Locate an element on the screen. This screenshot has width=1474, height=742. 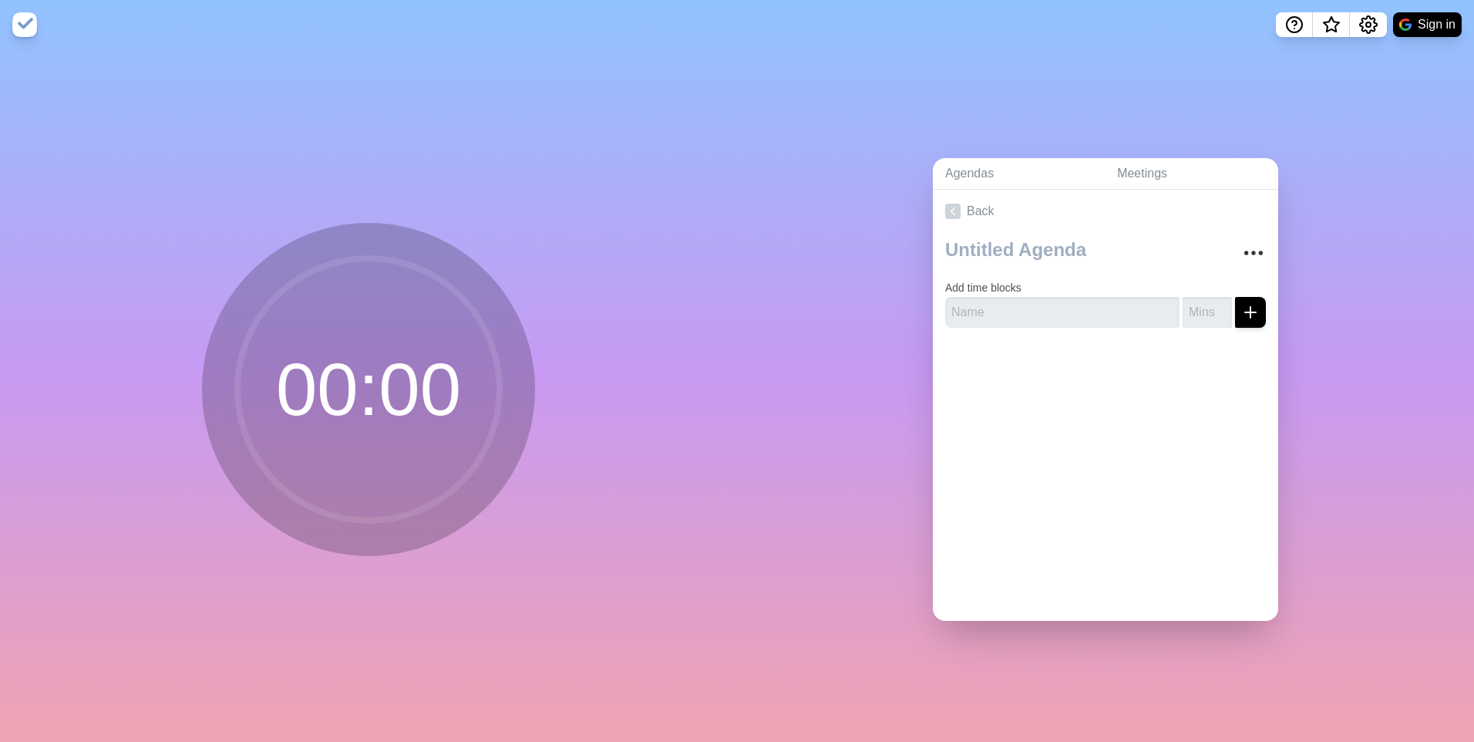
button: More is located at coordinates (1253, 253).